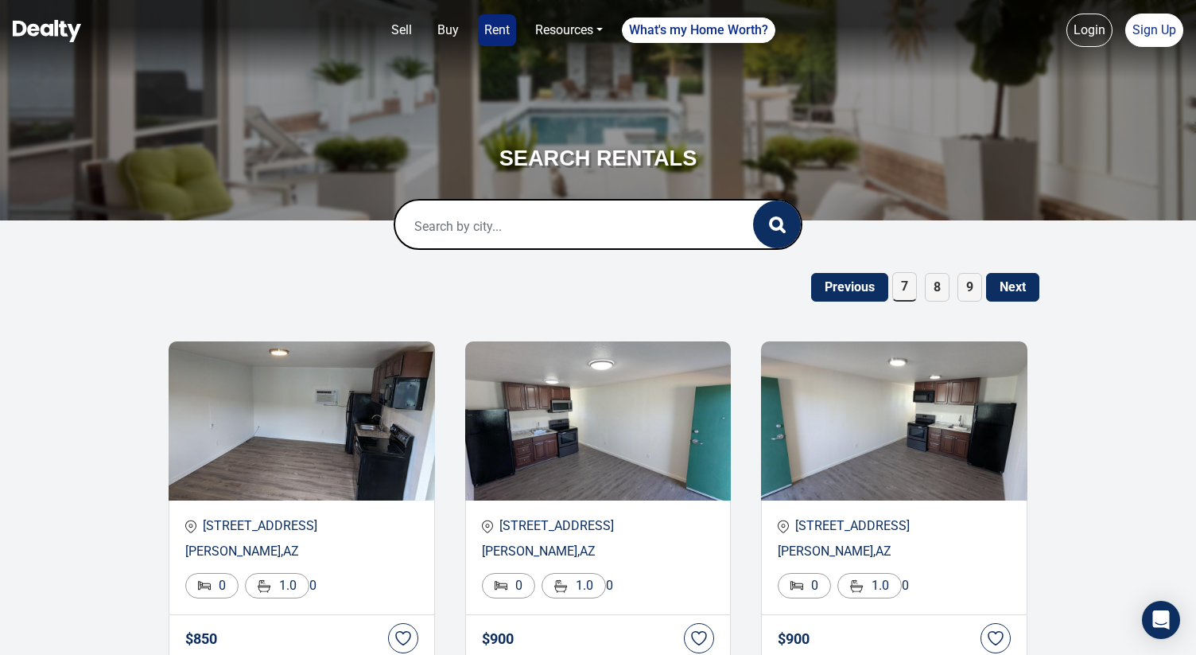 This screenshot has width=1196, height=655. What do you see at coordinates (850, 287) in the screenshot?
I see `button: Previous` at bounding box center [850, 287].